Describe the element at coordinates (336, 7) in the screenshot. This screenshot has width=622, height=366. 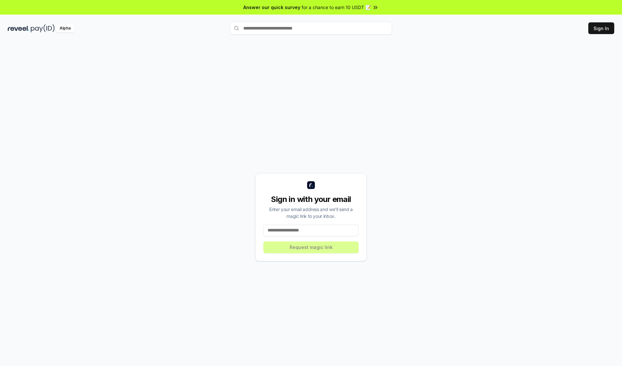
I see `span: for a chance to earn 10 USDT 📝` at that location.